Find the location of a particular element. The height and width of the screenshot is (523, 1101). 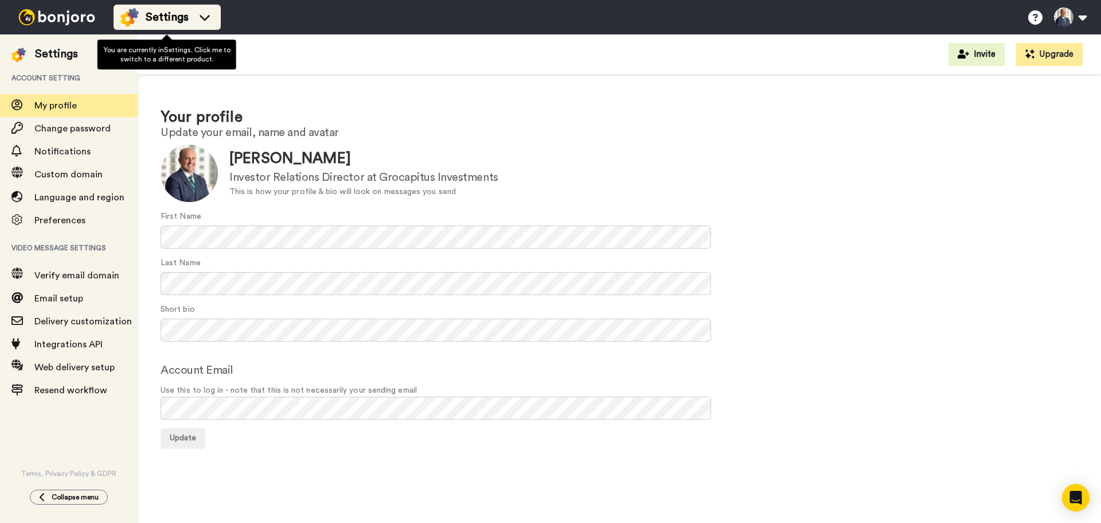

label: Last Name is located at coordinates (181, 263).